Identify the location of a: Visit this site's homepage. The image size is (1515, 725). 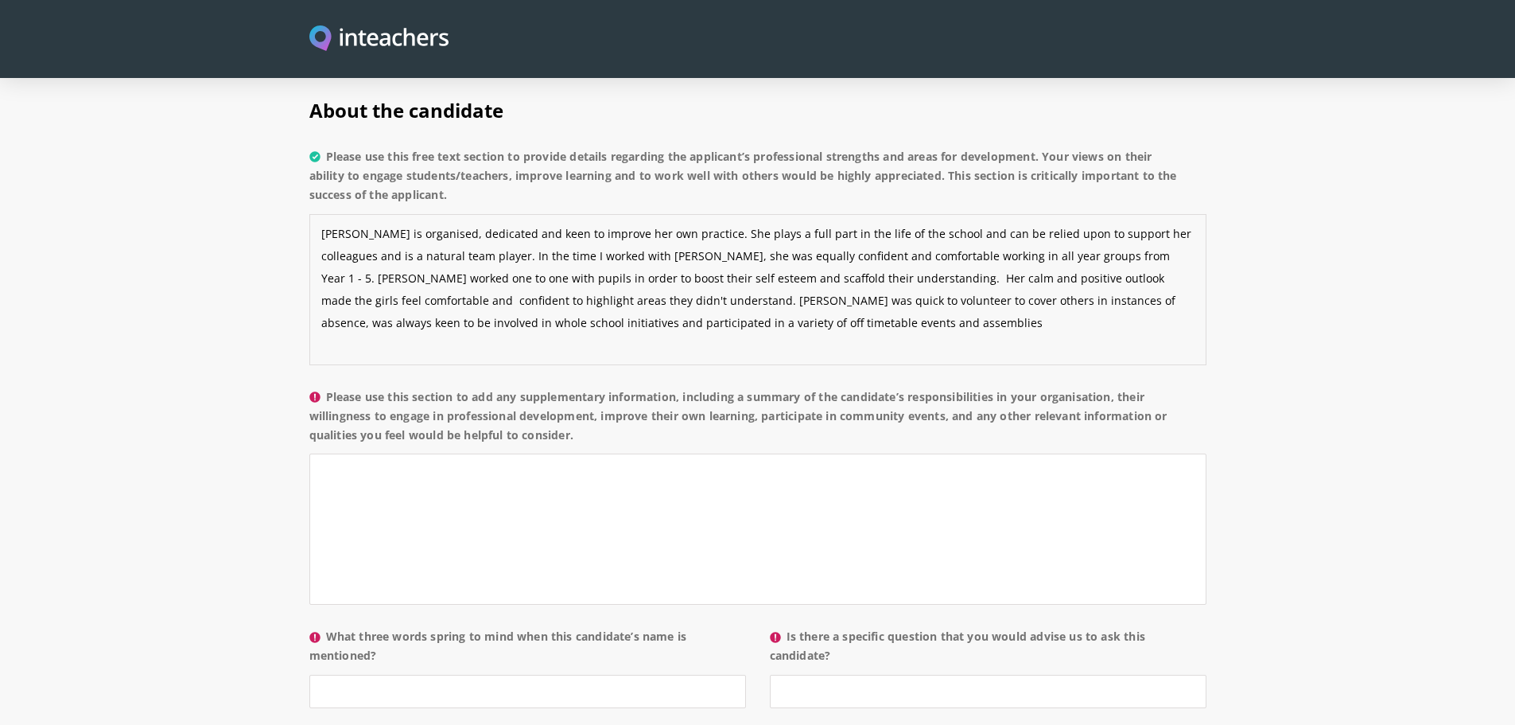
(379, 39).